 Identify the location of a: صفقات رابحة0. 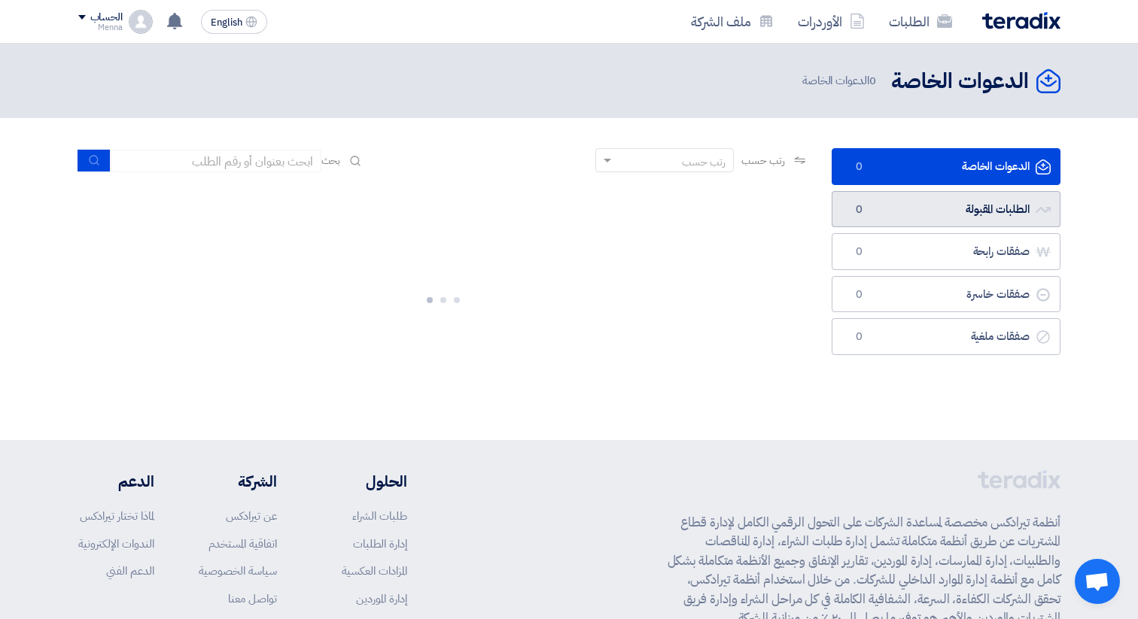
(946, 251).